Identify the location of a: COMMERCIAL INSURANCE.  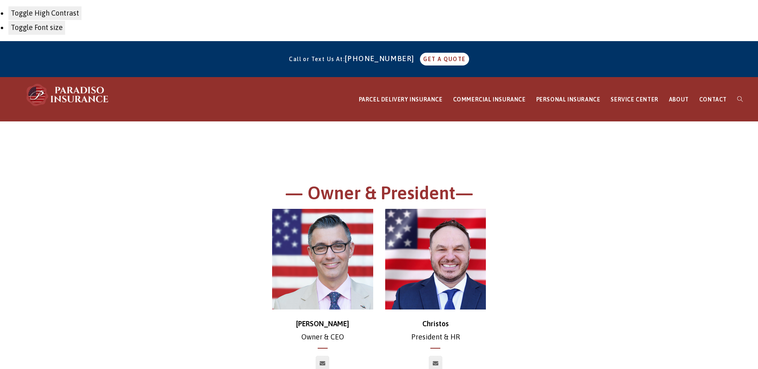
(489, 99).